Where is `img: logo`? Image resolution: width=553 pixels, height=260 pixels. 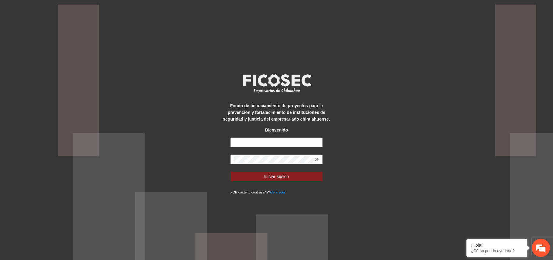 img: logo is located at coordinates (277, 84).